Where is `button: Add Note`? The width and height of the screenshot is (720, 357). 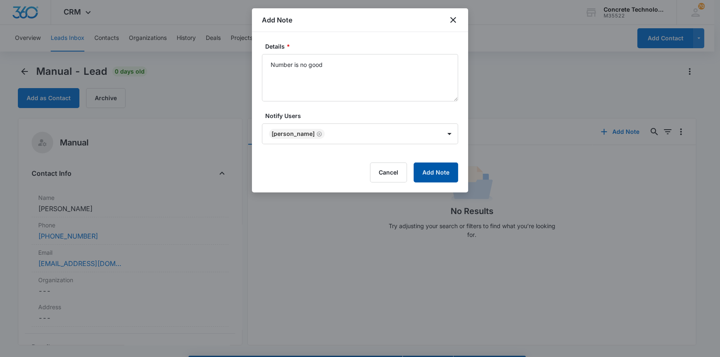
button: Add Note is located at coordinates (436, 173).